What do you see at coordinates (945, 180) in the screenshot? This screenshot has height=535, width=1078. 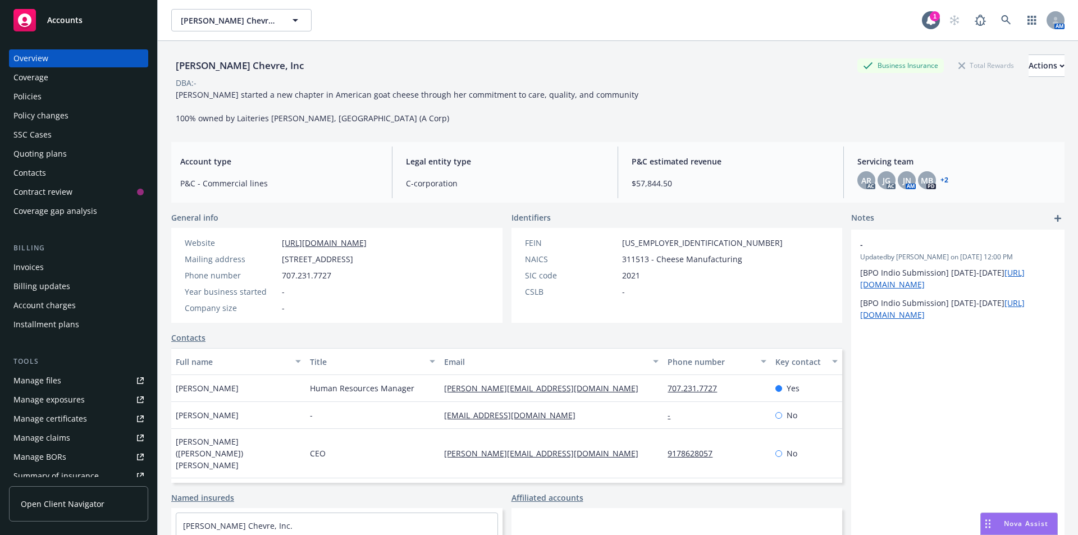 I see `a: +2` at bounding box center [945, 180].